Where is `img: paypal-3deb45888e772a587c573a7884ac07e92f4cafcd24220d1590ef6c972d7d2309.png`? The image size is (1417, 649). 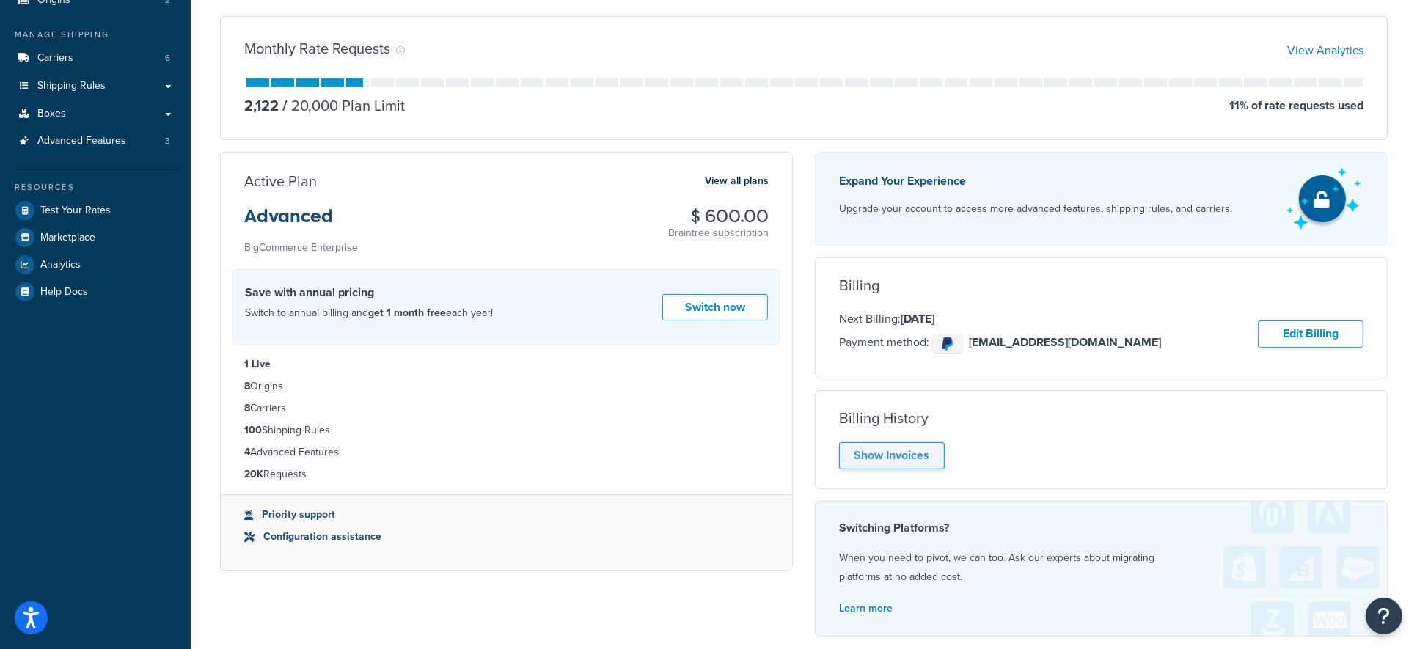
img: paypal-3deb45888e772a587c573a7884ac07e92f4cafcd24220d1590ef6c972d7d2309.png is located at coordinates (948, 343).